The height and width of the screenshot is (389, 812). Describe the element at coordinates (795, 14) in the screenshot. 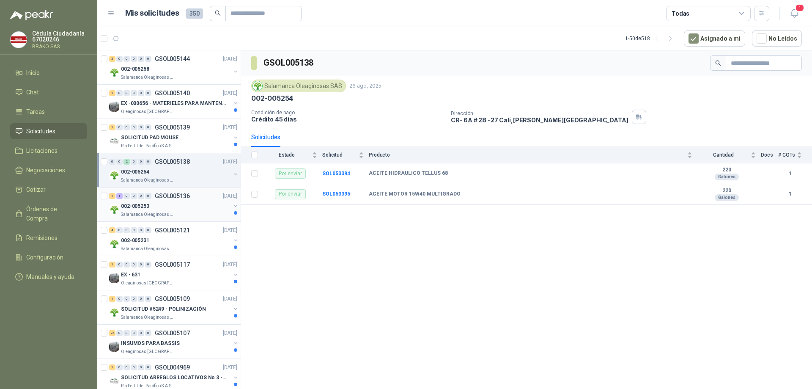

I see `button: 1` at that location.